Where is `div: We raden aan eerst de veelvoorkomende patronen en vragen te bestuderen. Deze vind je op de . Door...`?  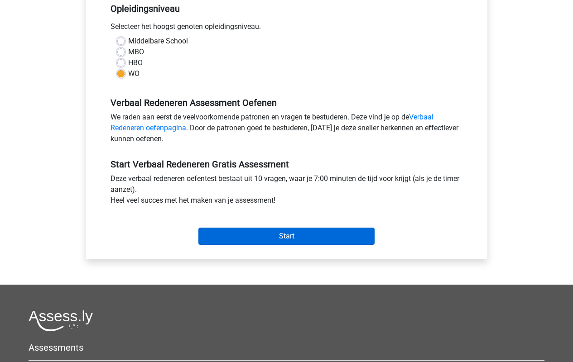 div: We raden aan eerst de veelvoorkomende patronen en vragen te bestuderen. Deze vind je op de . Door... is located at coordinates (287, 130).